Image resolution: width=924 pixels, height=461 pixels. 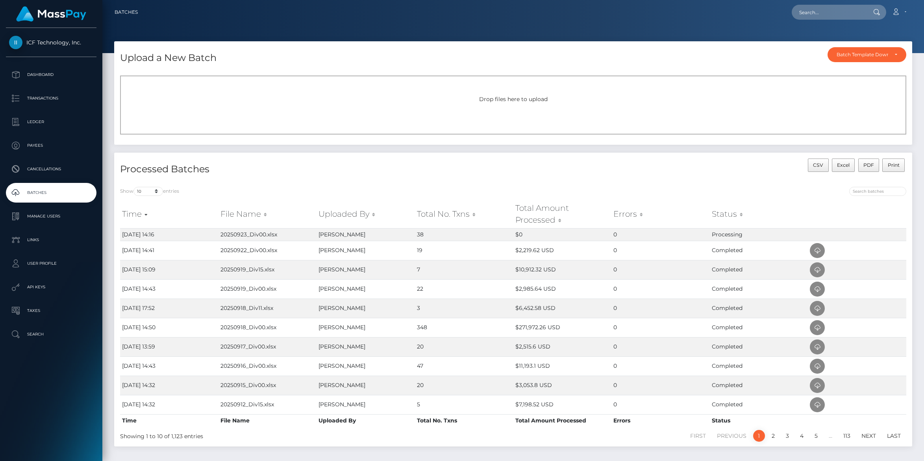 What do you see at coordinates (51, 98) in the screenshot?
I see `p: Transactions` at bounding box center [51, 98].